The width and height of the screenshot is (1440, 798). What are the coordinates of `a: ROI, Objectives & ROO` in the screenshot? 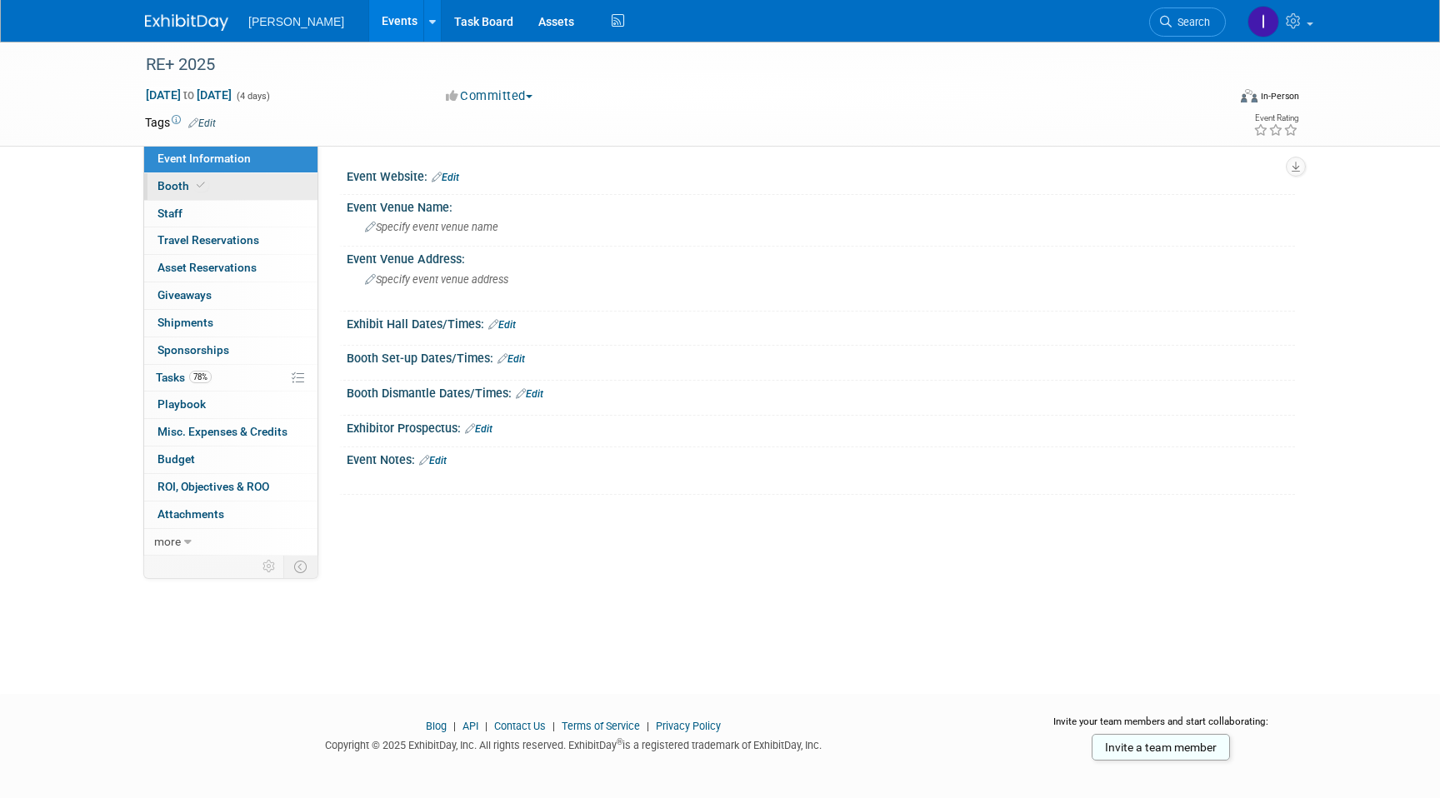 It's located at (231, 488).